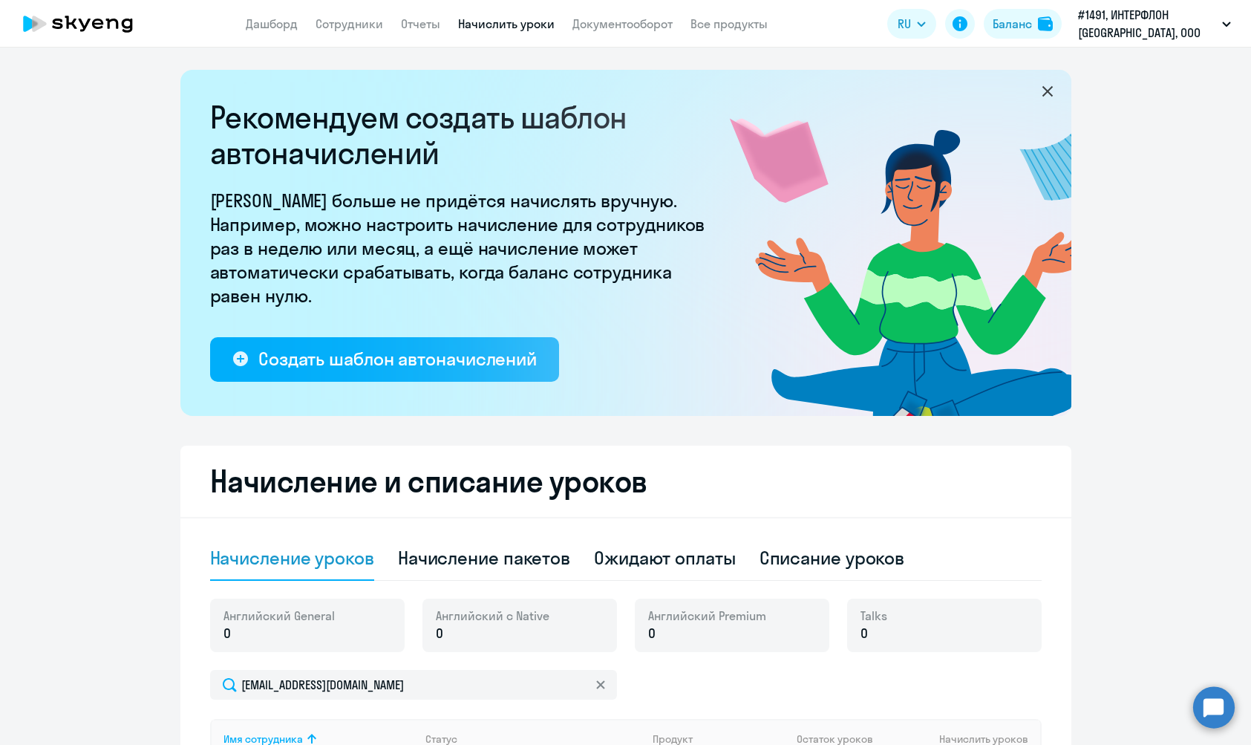  What do you see at coordinates (1022, 24) in the screenshot?
I see `button: Балансbalance` at bounding box center [1022, 24].